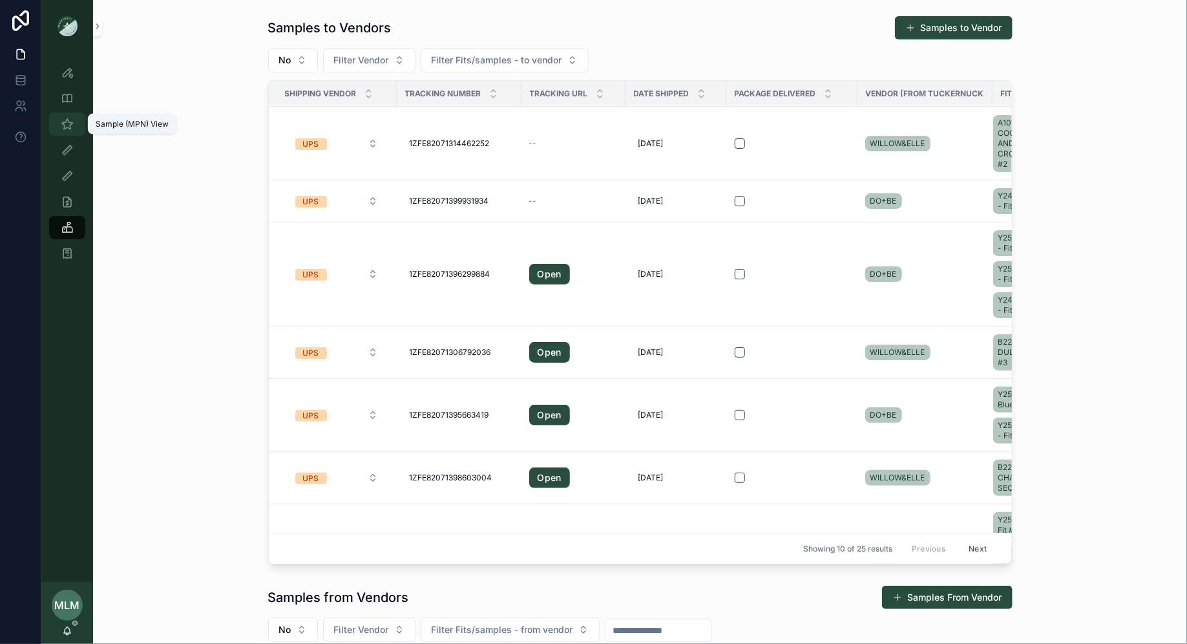 The width and height of the screenshot is (1187, 644). Describe the element at coordinates (330, 28) in the screenshot. I see `h1: Samples to Vendors` at that location.